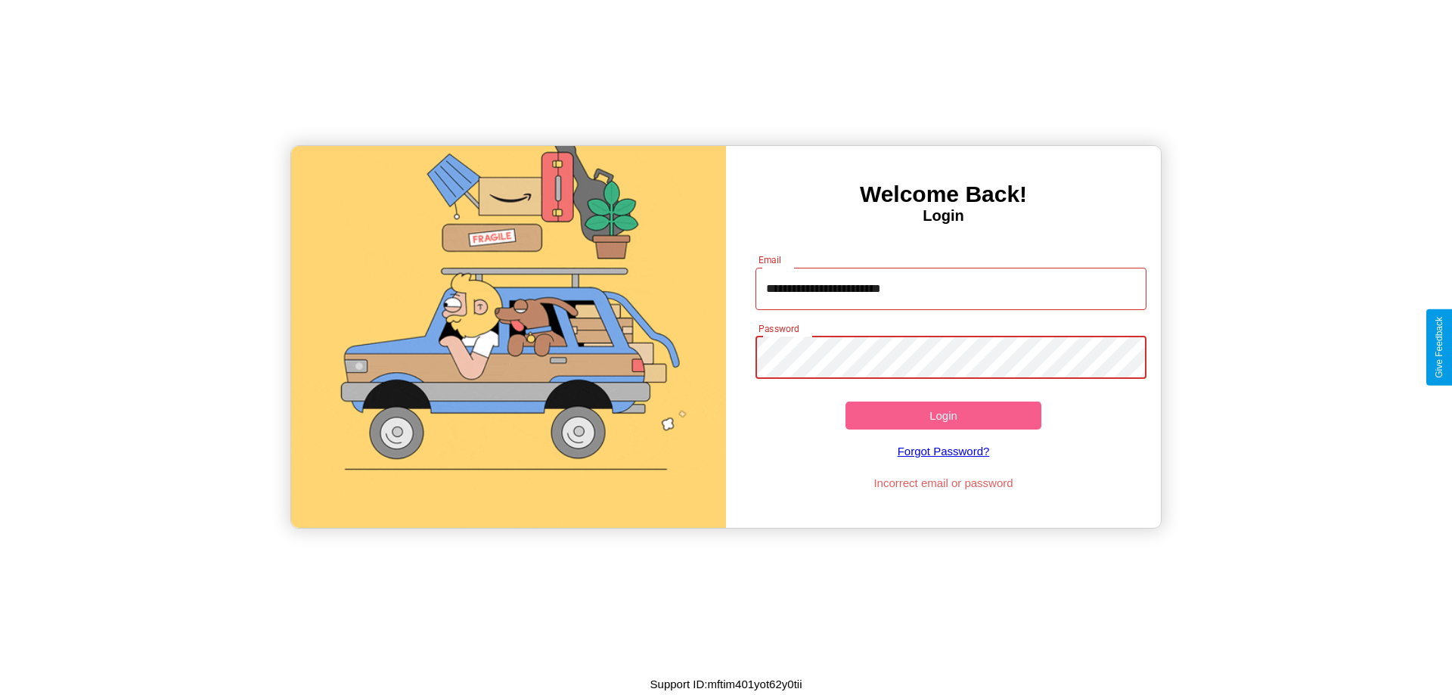 The image size is (1452, 695). What do you see at coordinates (1439, 347) in the screenshot?
I see `div: Give Feedback` at bounding box center [1439, 347].